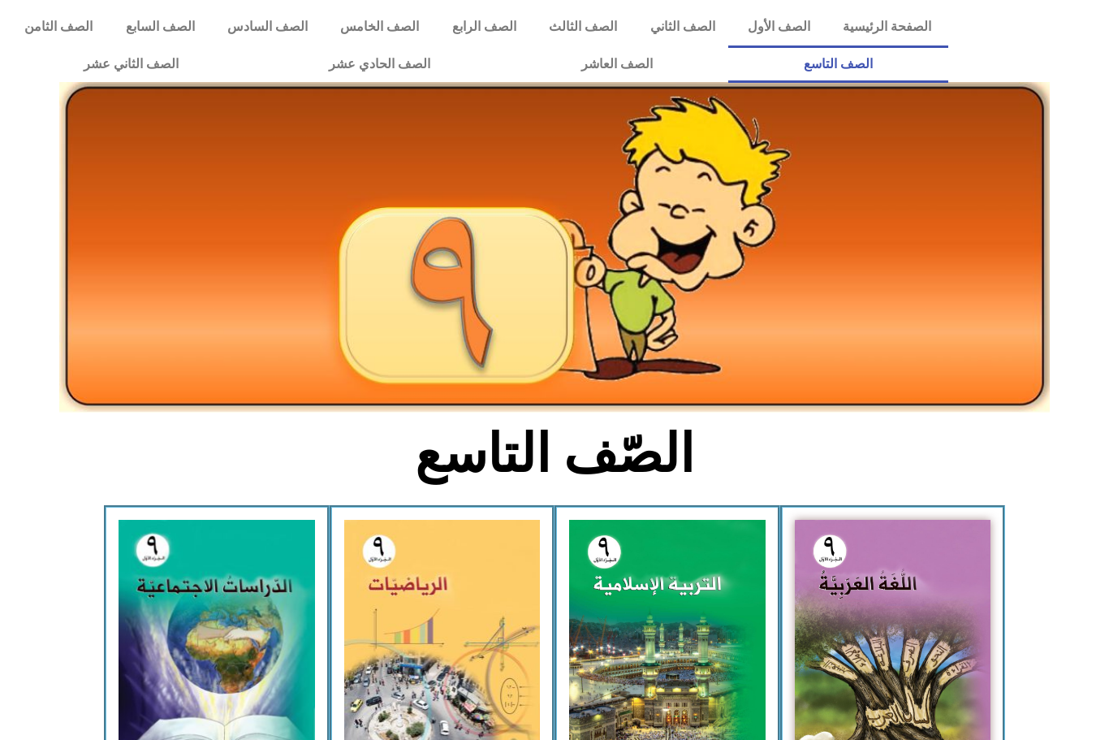 The image size is (1109, 740). I want to click on a: الصف الثامن, so click(58, 27).